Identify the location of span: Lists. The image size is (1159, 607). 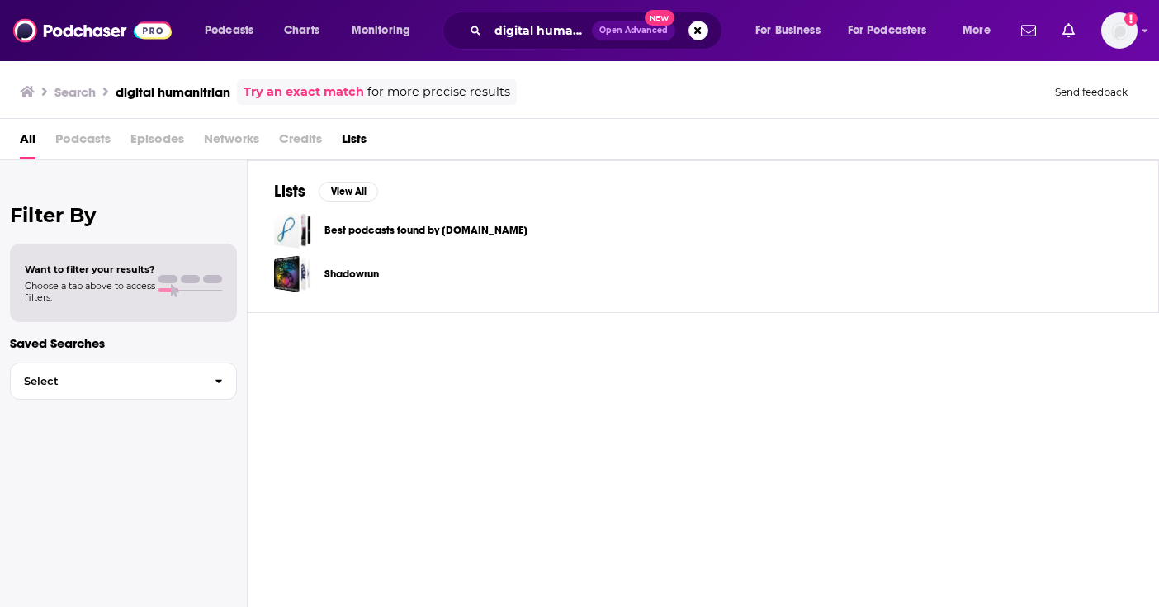
(354, 142).